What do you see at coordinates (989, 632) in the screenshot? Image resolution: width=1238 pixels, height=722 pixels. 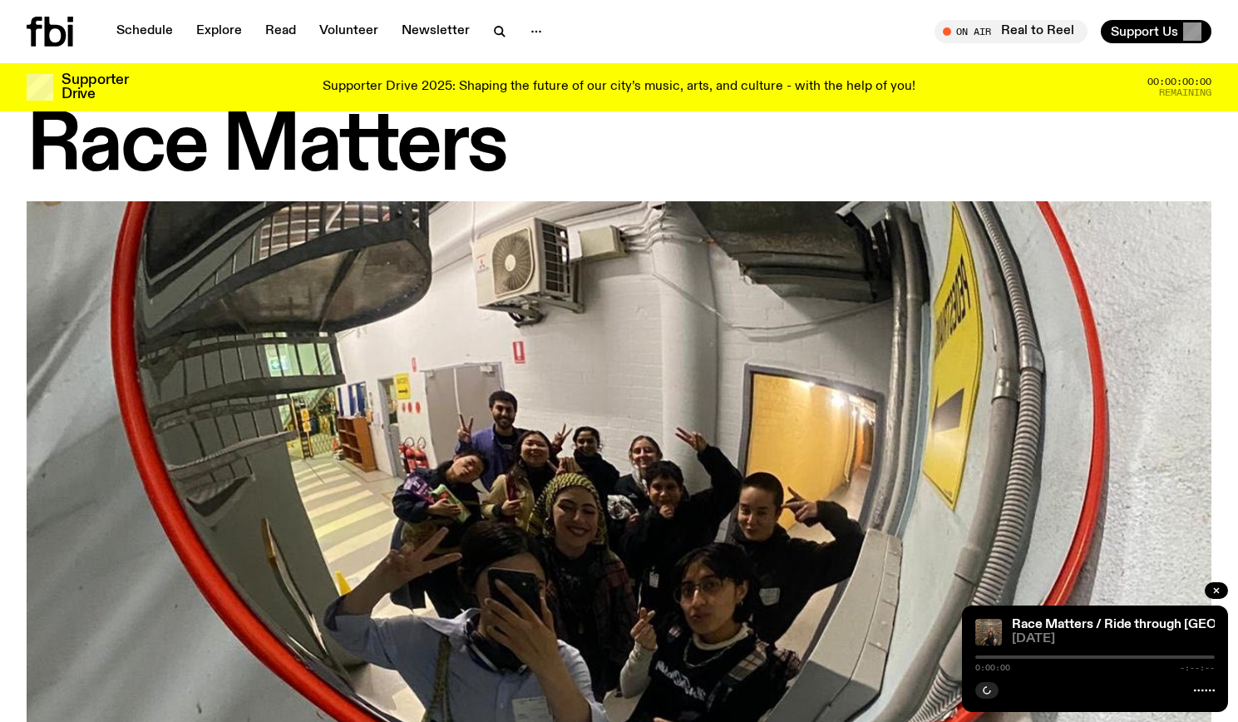 I see `a: Sara and Malaak squatting on ground in fbi music library. Sara is making peace signs behind Malaa...` at bounding box center [989, 632].